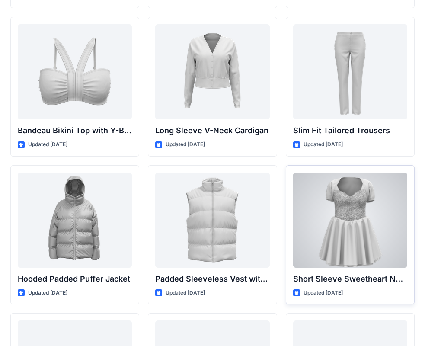 The image size is (425, 346). Describe the element at coordinates (350, 72) in the screenshot. I see `a: Slim Fit Tailored Trousers` at that location.